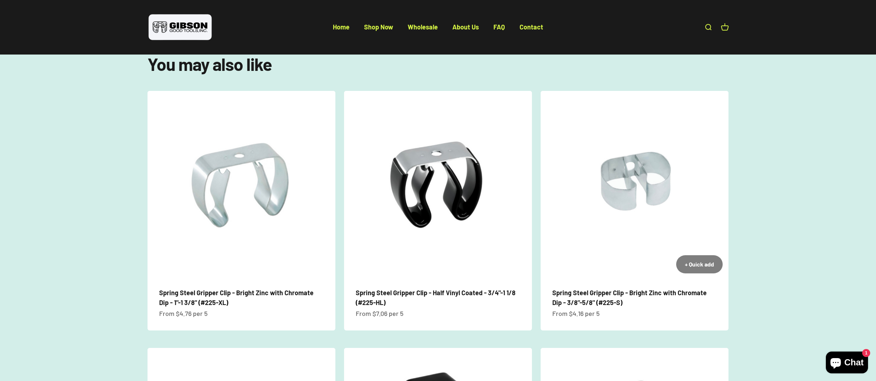 The width and height of the screenshot is (876, 381). I want to click on a: Spring Steel Gripper Clip - Half Vinyl Coated - 3/4"-1 1/8 (#225-HL), so click(436, 297).